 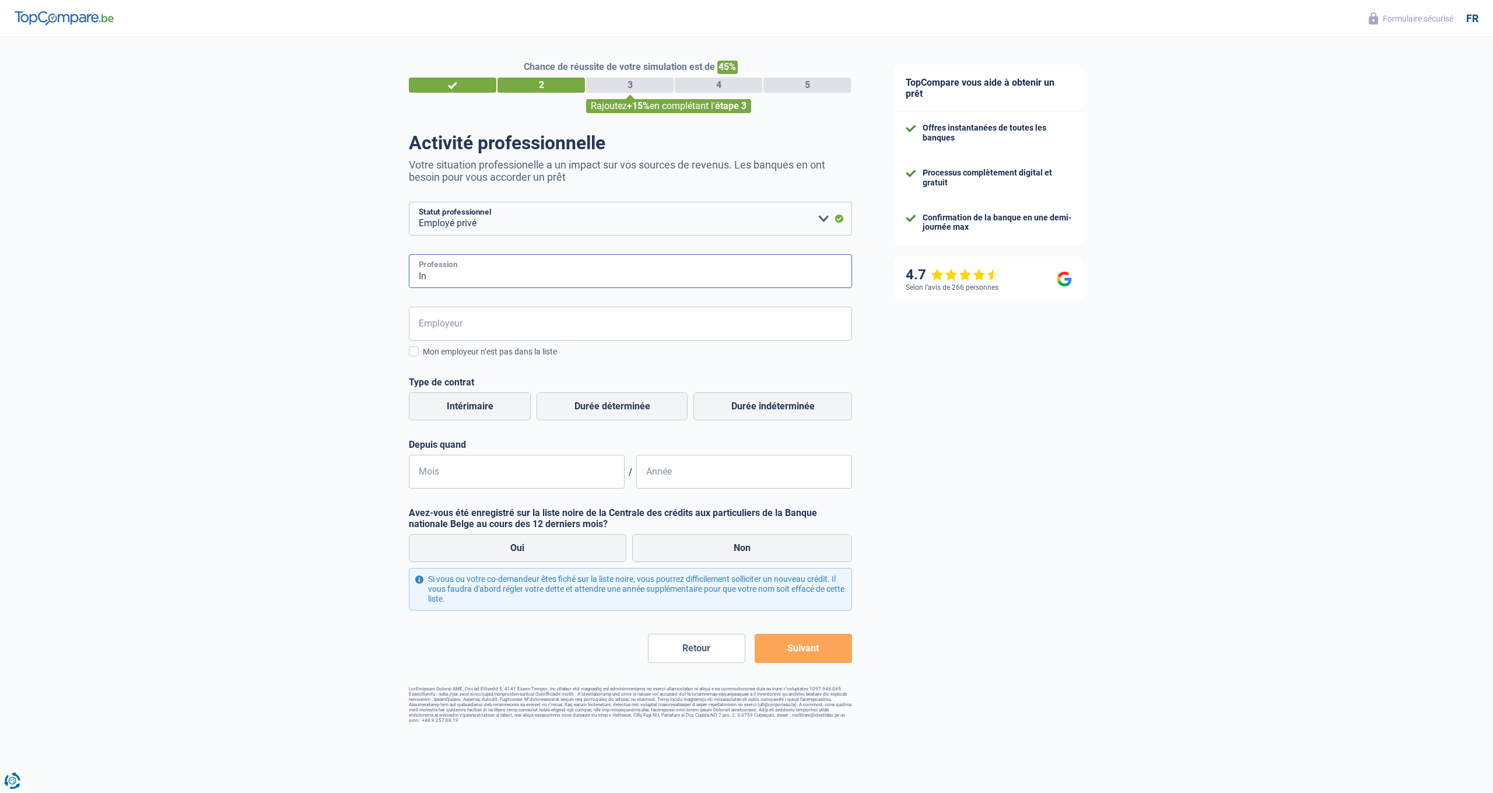 I want to click on label: Oui, so click(x=517, y=548).